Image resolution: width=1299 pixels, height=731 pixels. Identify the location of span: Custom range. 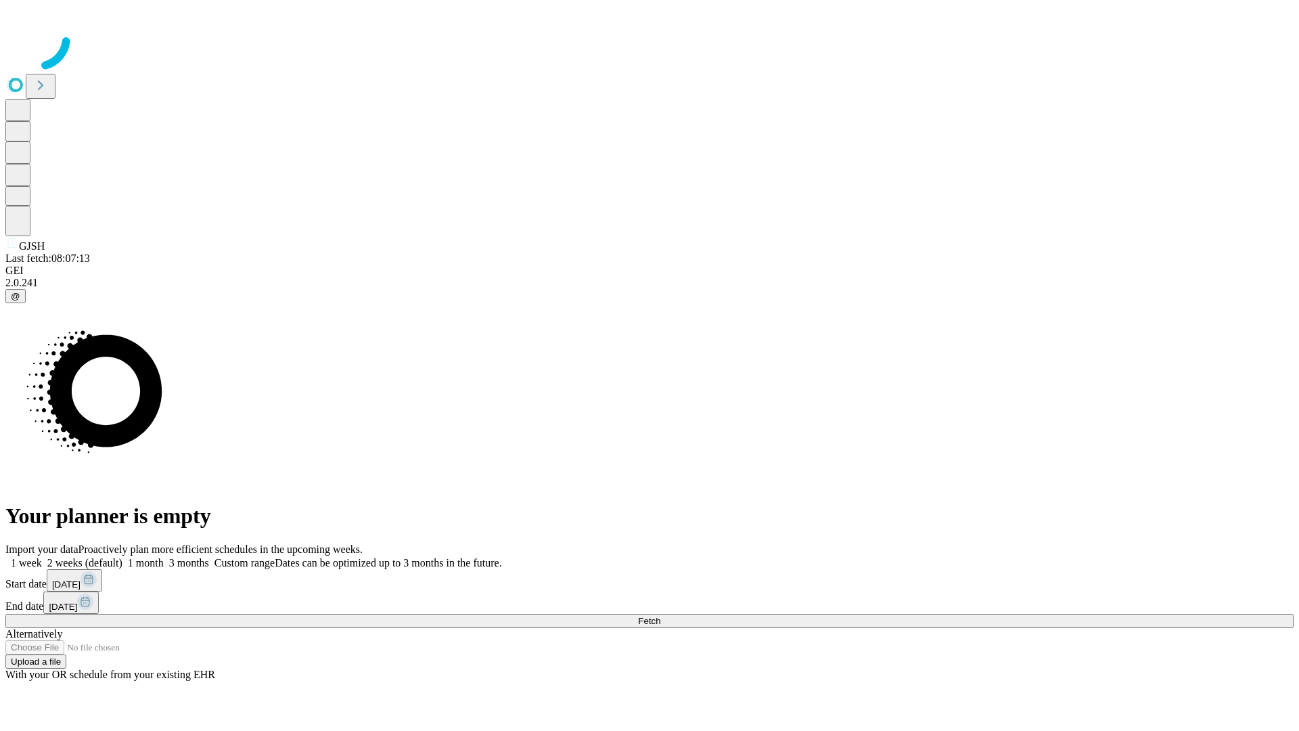
(244, 562).